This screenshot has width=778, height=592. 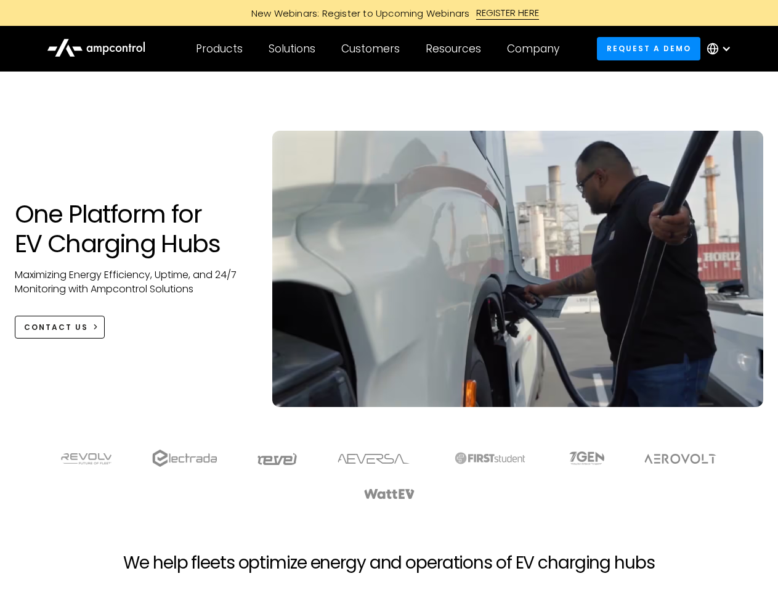 I want to click on div: Company, so click(x=533, y=49).